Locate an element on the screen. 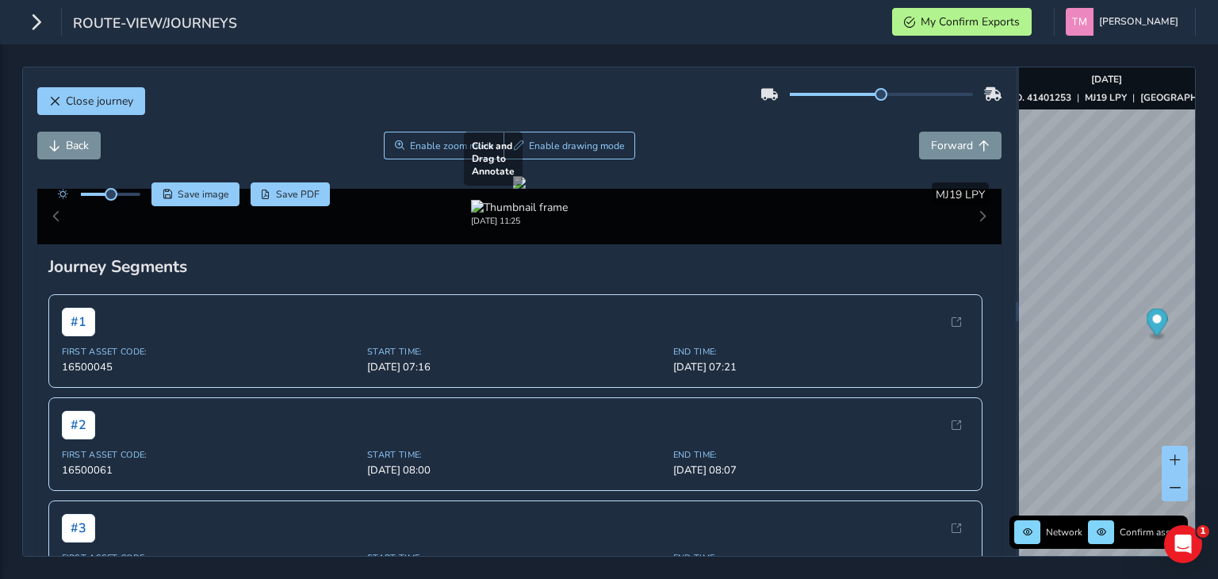 This screenshot has width=1218, height=579. button: Forward is located at coordinates (960, 145).